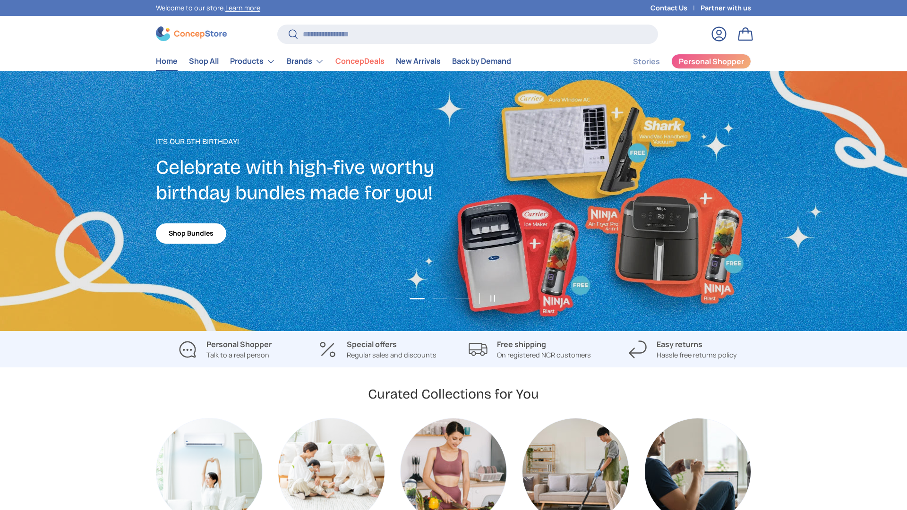 This screenshot has width=907, height=510. I want to click on a: Learn more, so click(243, 8).